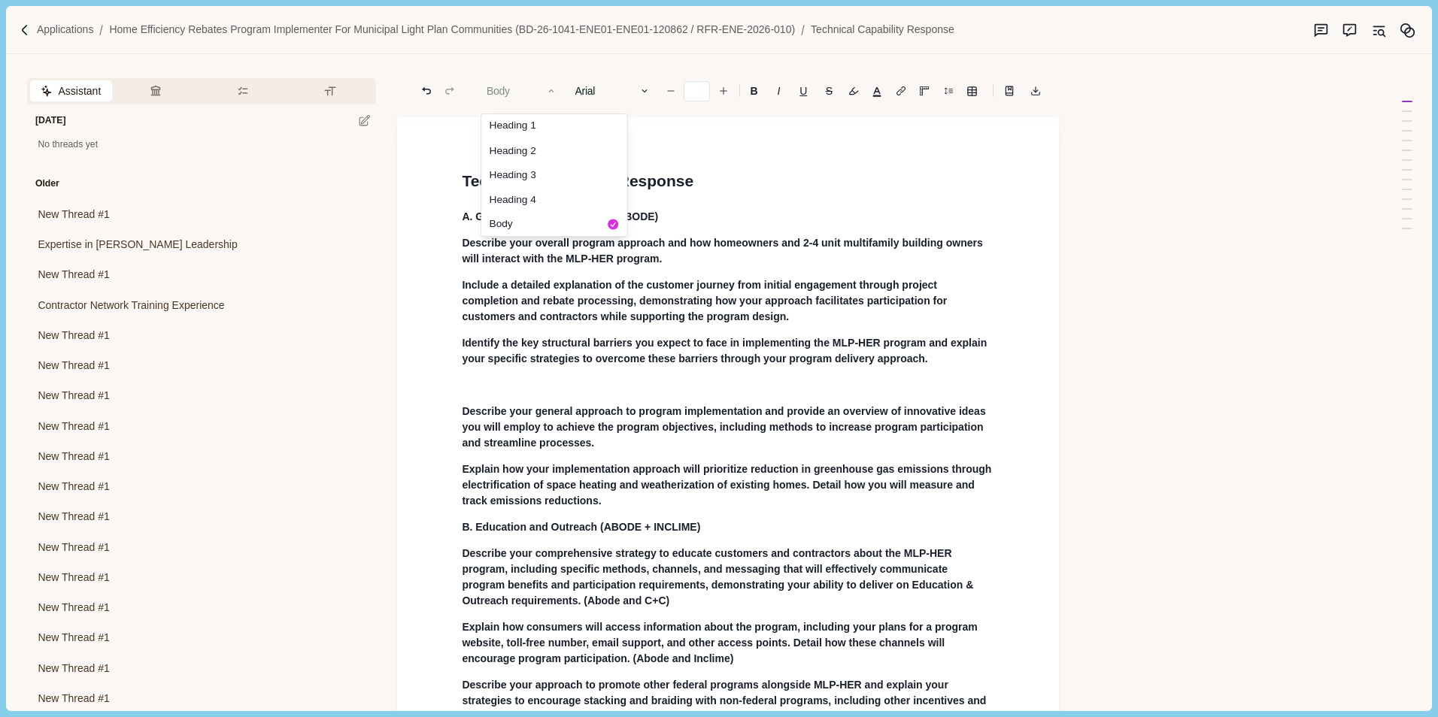  Describe the element at coordinates (829, 91) in the screenshot. I see `s: S` at that location.